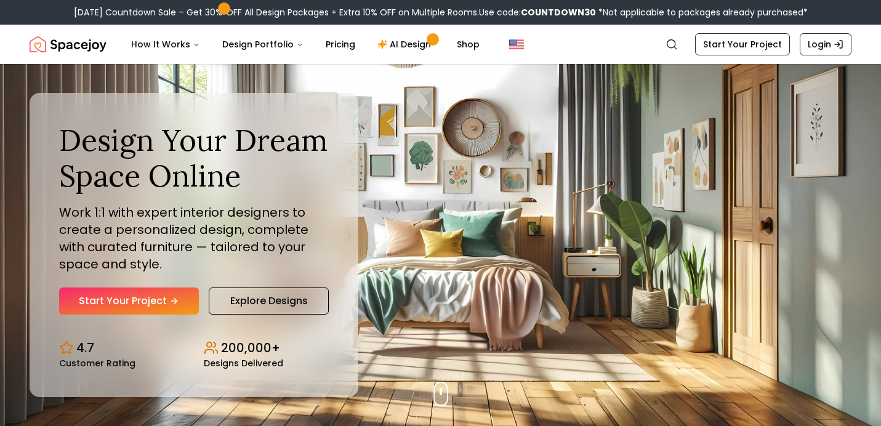  I want to click on img: Spacejoy Logo, so click(68, 44).